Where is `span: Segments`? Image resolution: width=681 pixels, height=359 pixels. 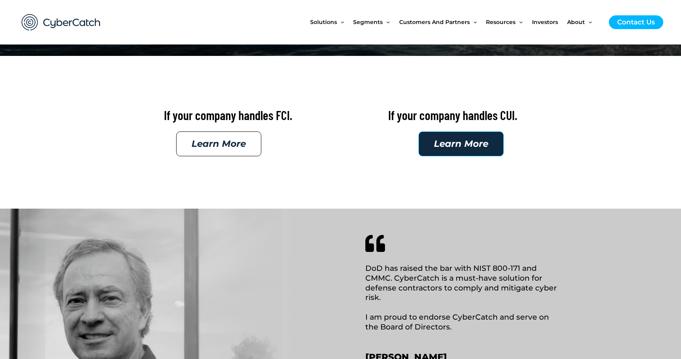
span: Segments is located at coordinates (368, 22).